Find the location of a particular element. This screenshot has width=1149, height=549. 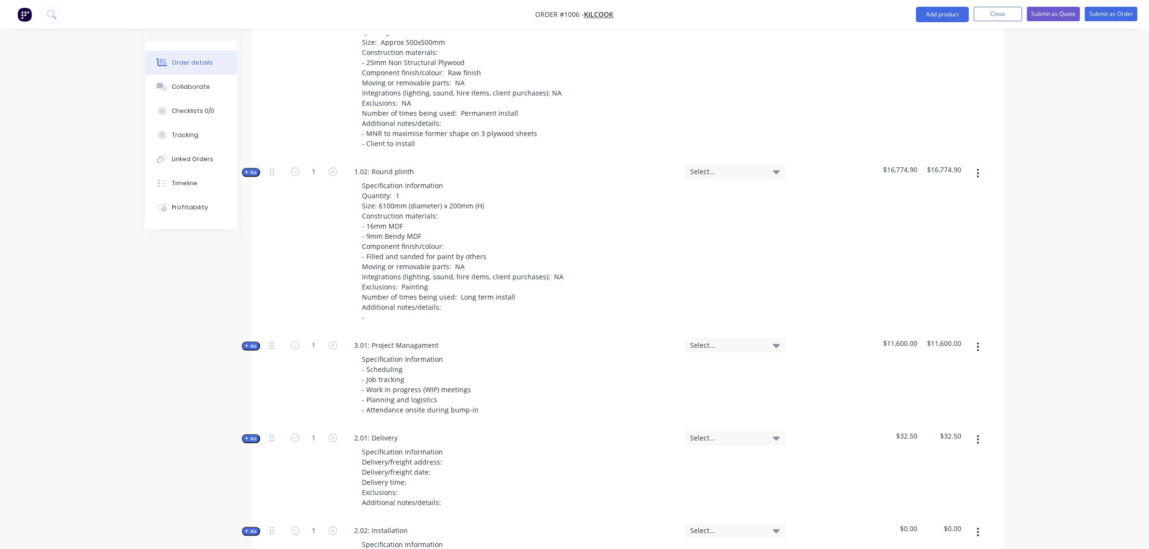

div: 2.02: Installation is located at coordinates (381, 530).